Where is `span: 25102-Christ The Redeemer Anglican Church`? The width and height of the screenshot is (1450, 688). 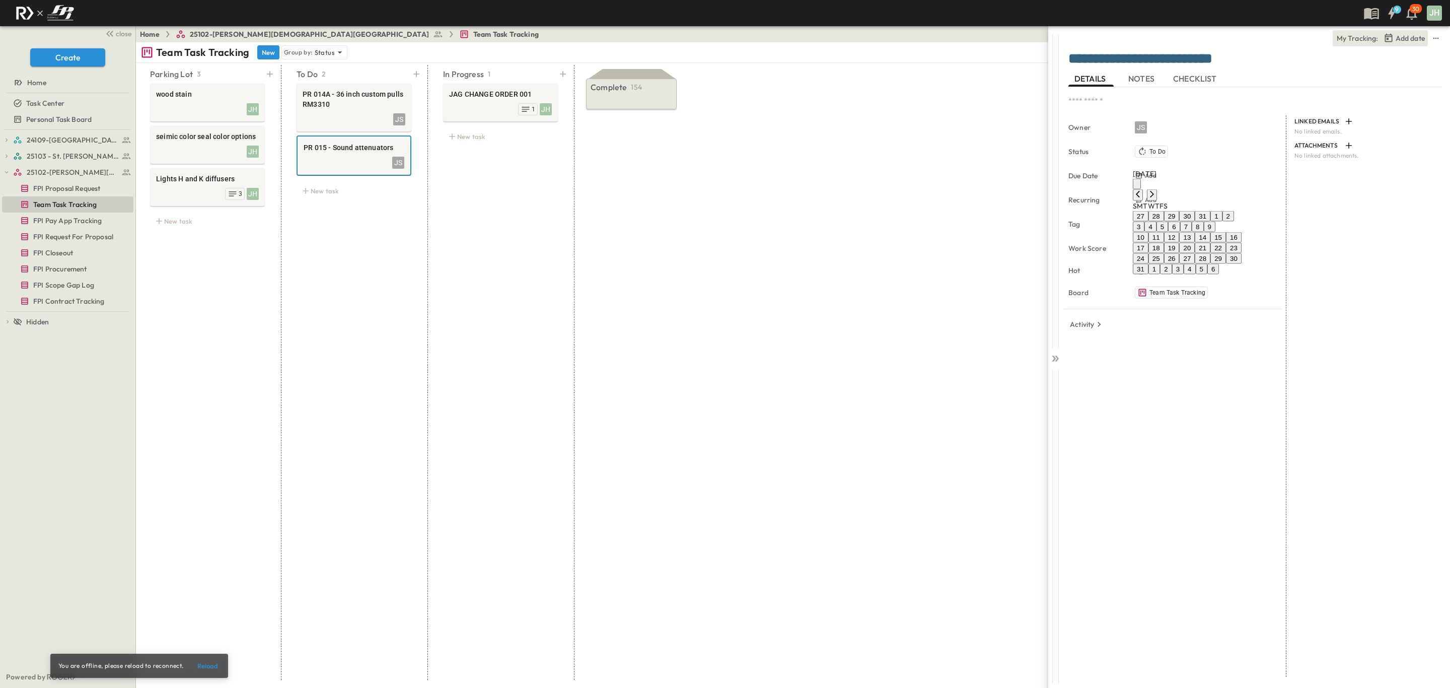
span: 25102-Christ The Redeemer Anglican Church is located at coordinates (73, 172).